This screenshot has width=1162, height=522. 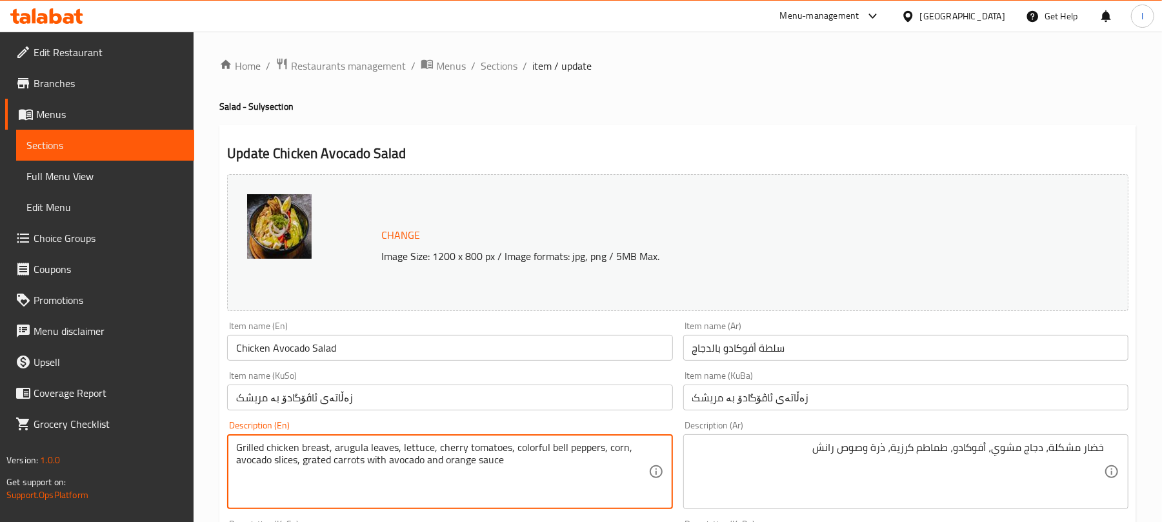 What do you see at coordinates (108, 362) in the screenshot?
I see `span: Upsell` at bounding box center [108, 362].